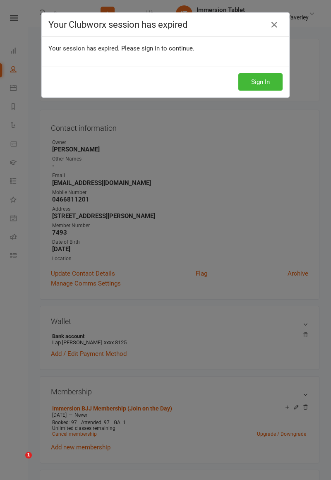  I want to click on span: Your session has expired. Please sign in to continue., so click(121, 48).